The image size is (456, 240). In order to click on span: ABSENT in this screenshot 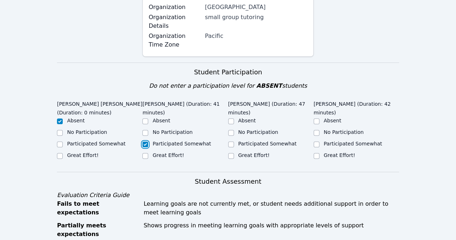, I will do `click(269, 85)`.